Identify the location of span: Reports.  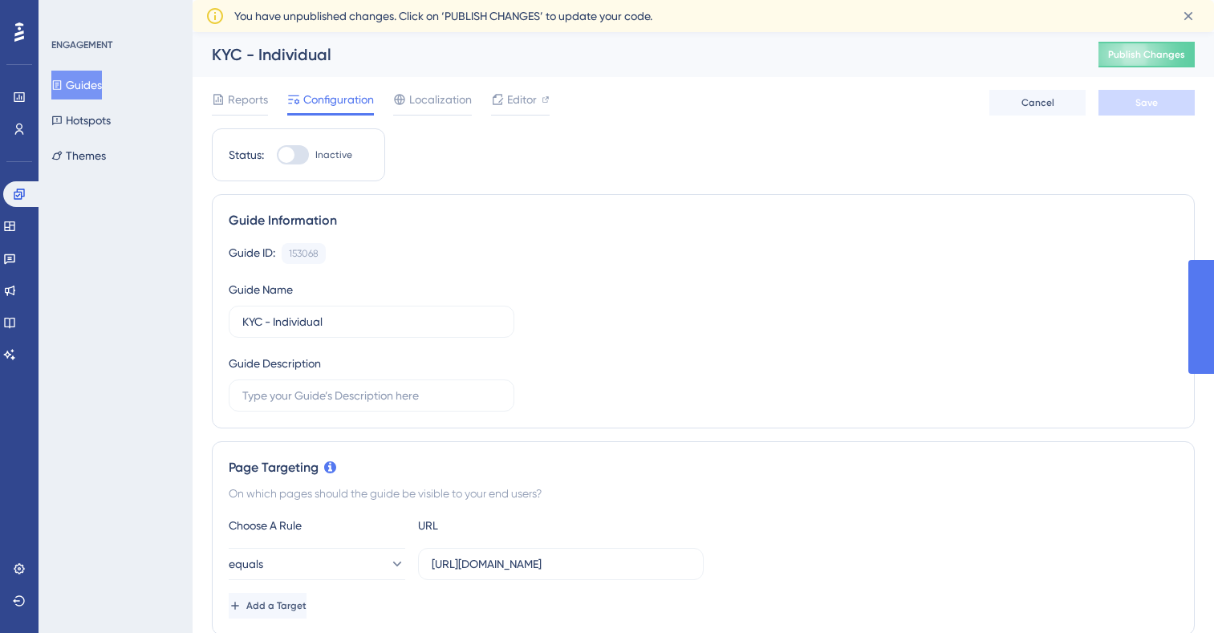
(248, 99).